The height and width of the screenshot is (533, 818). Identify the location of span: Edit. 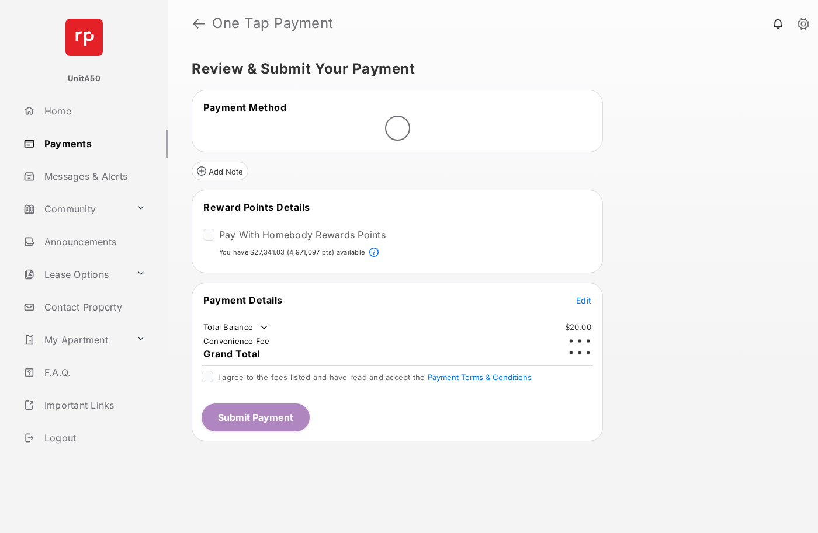
(583, 300).